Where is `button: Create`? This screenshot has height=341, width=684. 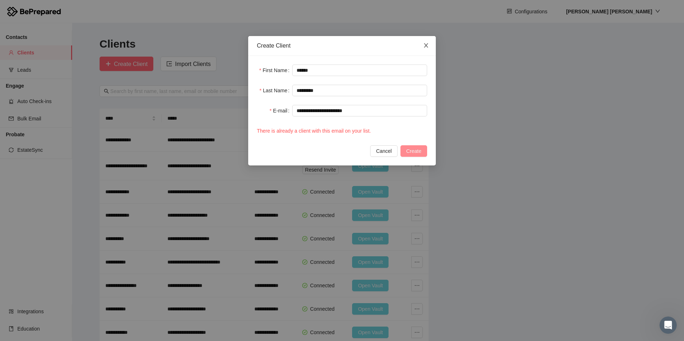 button: Create is located at coordinates (414, 151).